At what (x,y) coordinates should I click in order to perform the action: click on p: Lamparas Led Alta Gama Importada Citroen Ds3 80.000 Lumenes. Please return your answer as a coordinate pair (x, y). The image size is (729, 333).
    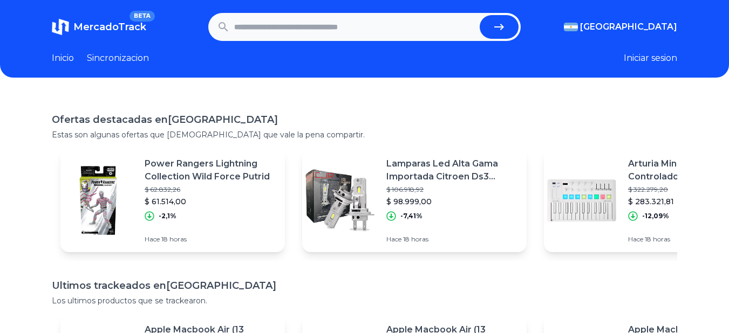
    Looking at the image, I should click on (452, 170).